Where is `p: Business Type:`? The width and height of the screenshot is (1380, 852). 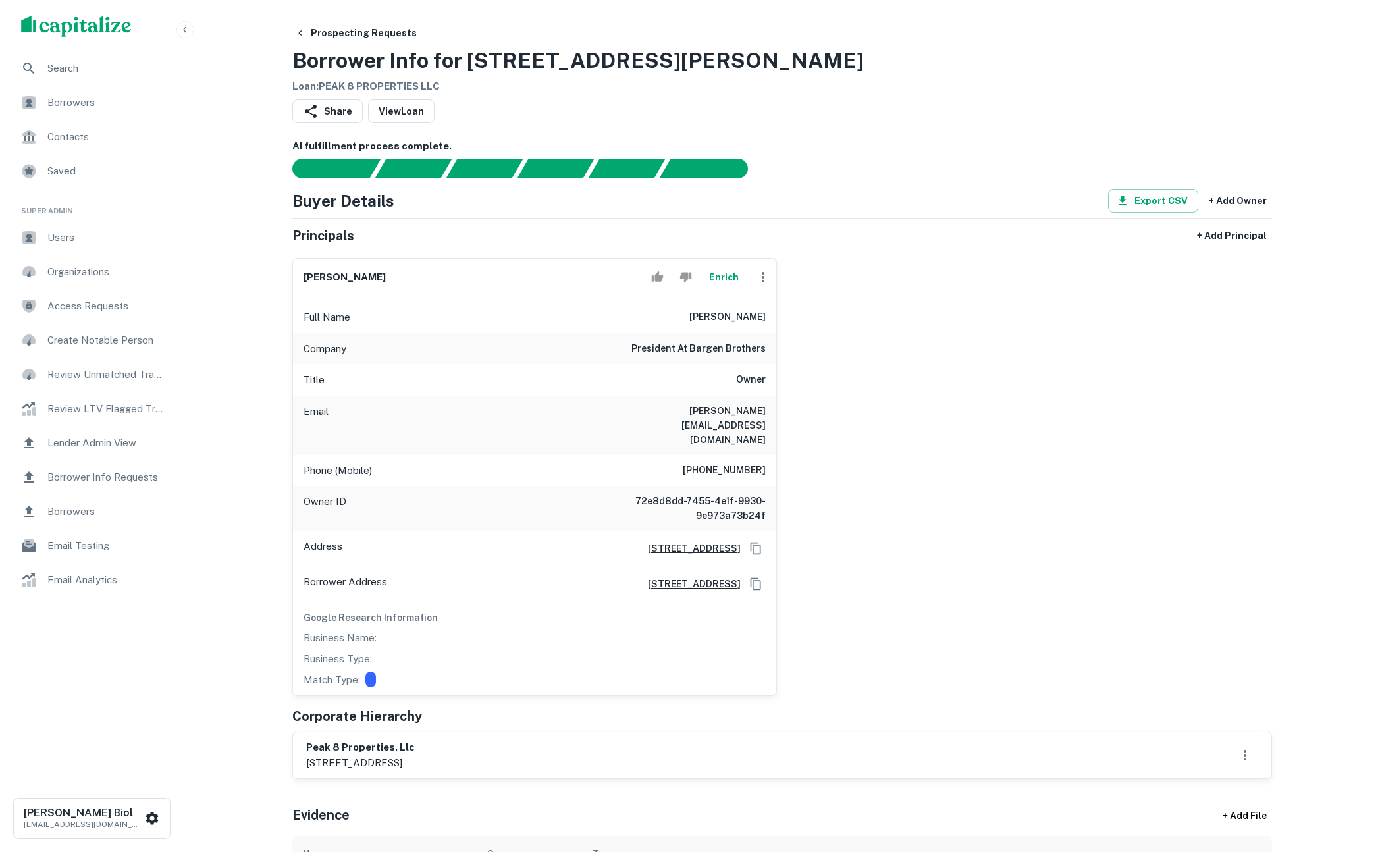
p: Business Type: is located at coordinates (338, 659).